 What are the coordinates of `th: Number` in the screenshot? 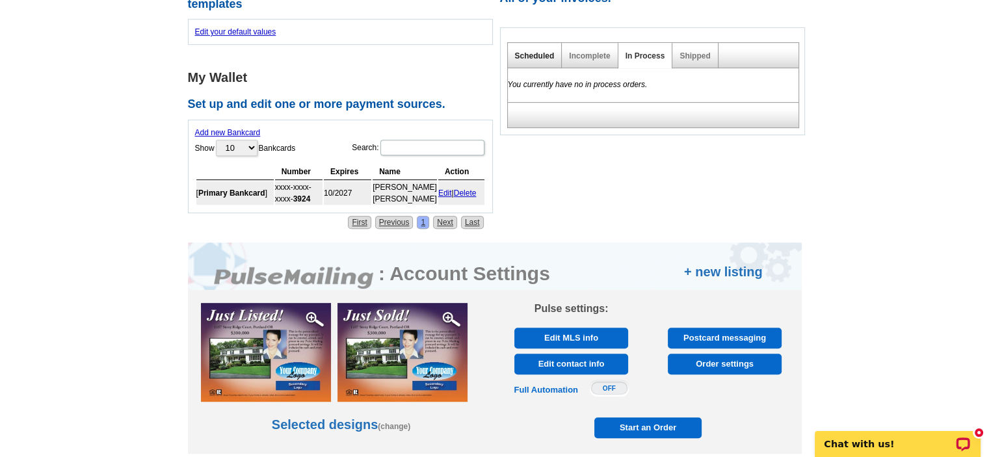 It's located at (298, 172).